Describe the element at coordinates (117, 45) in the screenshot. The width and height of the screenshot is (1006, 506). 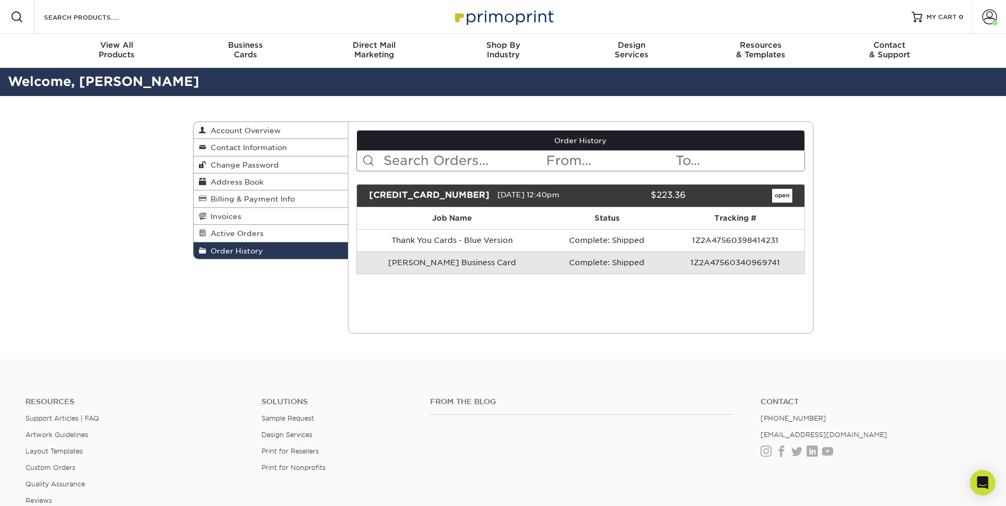
I see `span: View All` at that location.